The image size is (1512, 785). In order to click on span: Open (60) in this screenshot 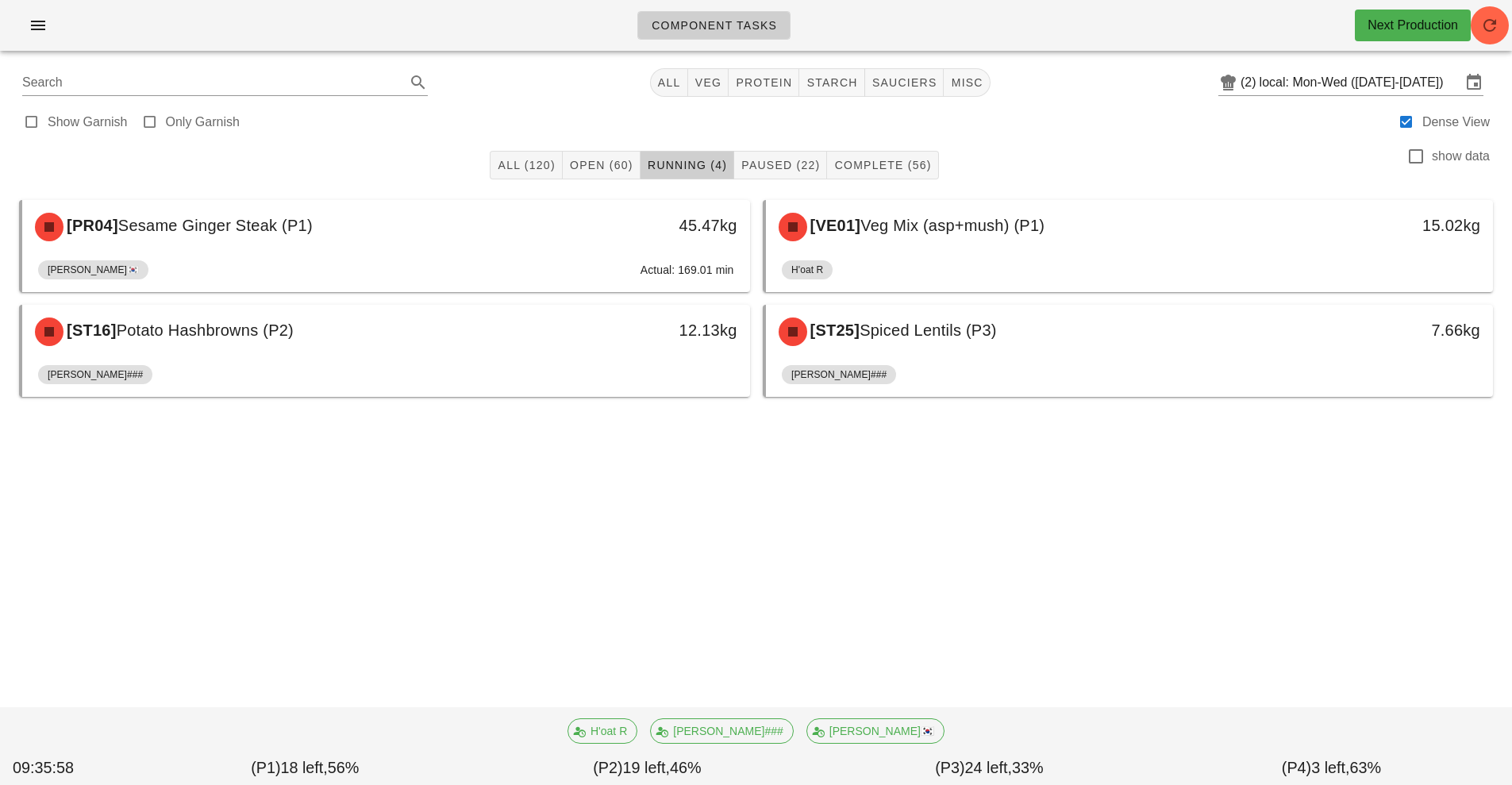, I will do `click(600, 165)`.